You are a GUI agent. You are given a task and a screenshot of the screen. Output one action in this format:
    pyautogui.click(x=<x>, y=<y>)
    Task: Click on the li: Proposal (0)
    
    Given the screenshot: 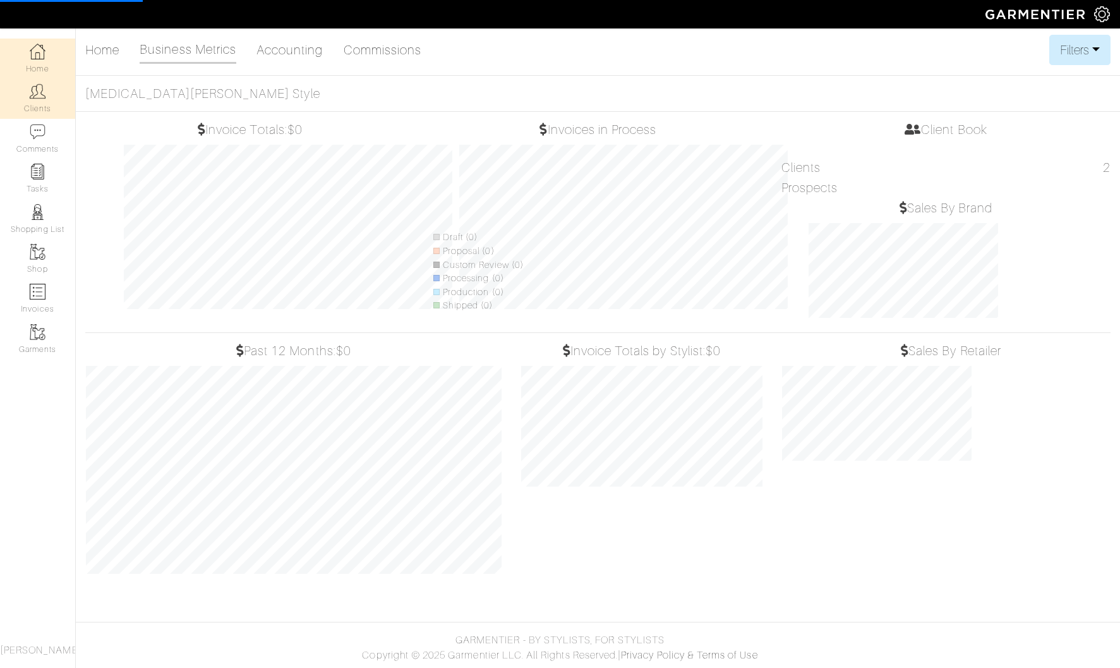 What is the action you would take?
    pyautogui.click(x=478, y=251)
    